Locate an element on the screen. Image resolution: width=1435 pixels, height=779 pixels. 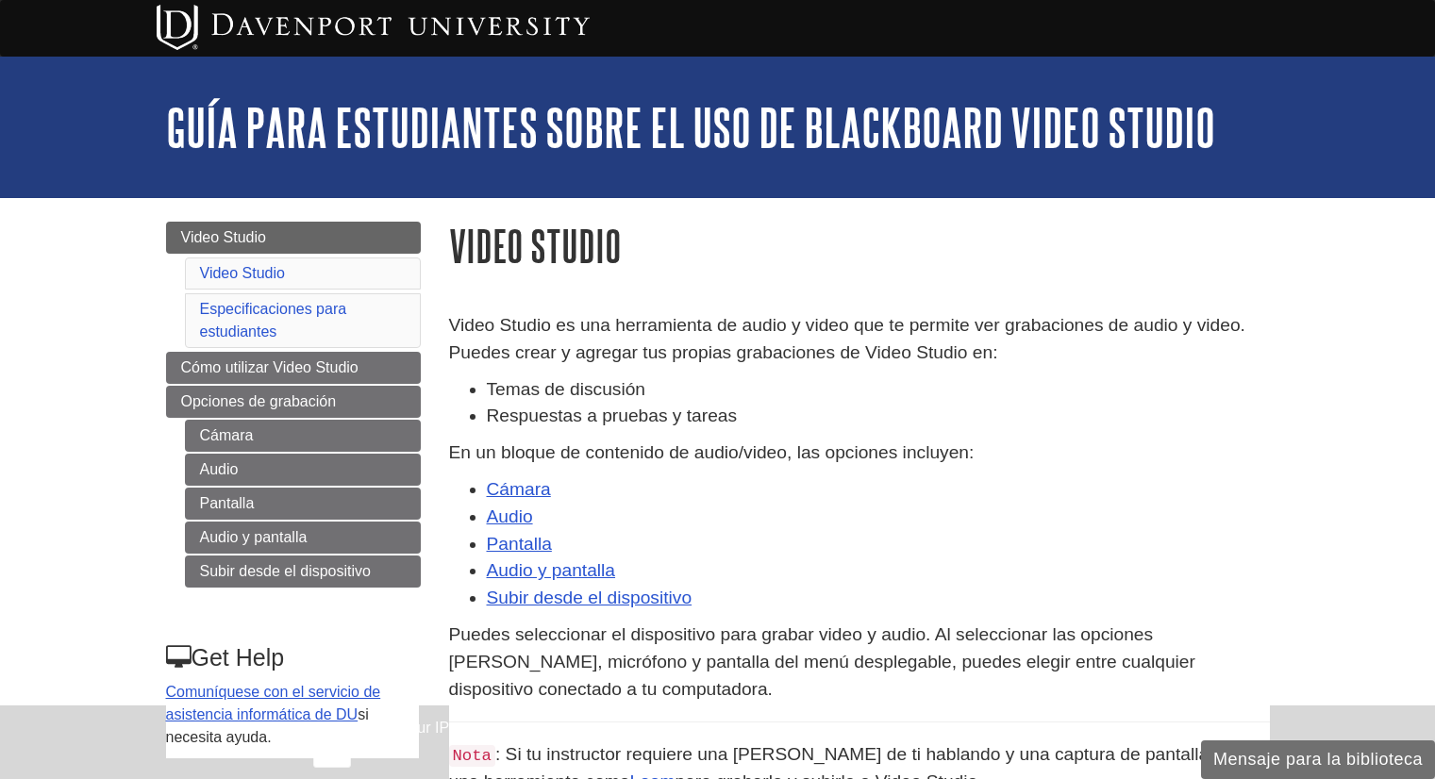
a: Cómo utilizar Video Studio is located at coordinates (293, 368).